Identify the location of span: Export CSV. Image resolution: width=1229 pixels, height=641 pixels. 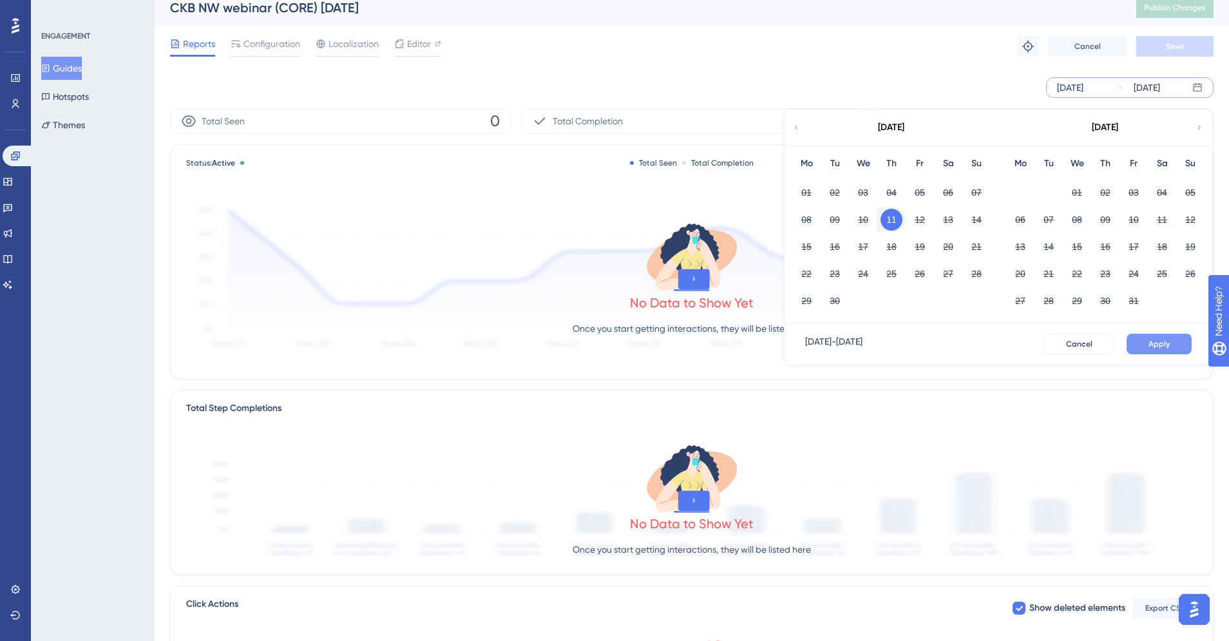
(1165, 608).